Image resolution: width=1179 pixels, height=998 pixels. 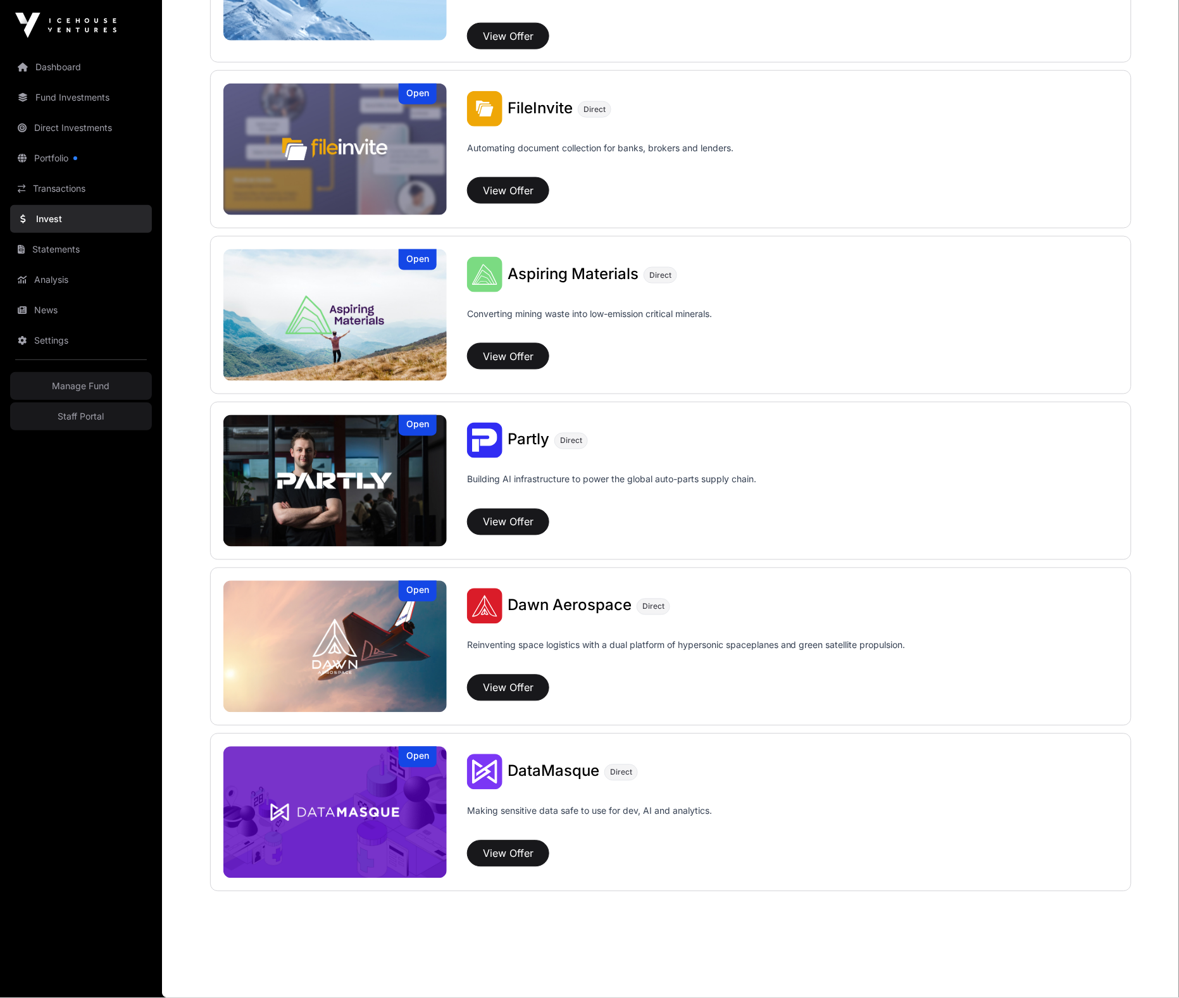 I want to click on a: News, so click(x=81, y=310).